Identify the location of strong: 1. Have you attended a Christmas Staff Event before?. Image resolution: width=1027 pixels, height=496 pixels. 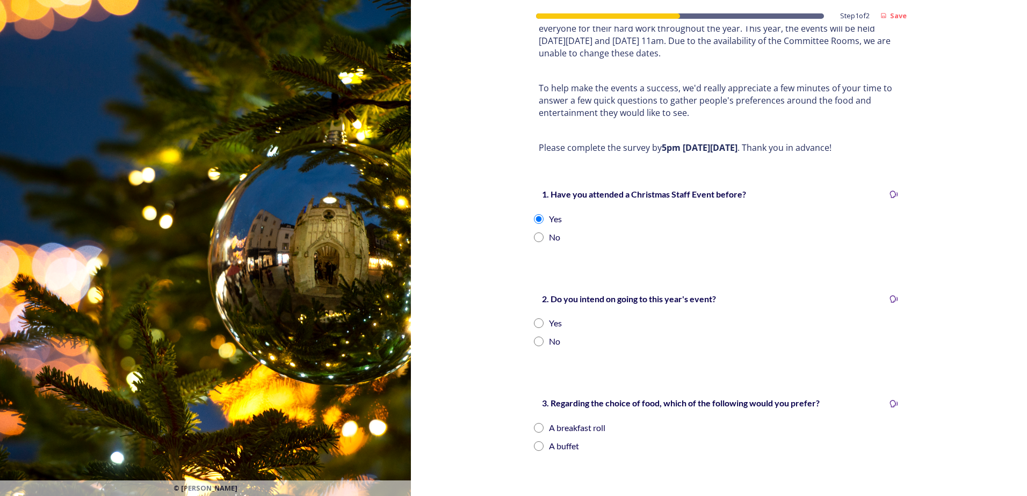
(644, 194).